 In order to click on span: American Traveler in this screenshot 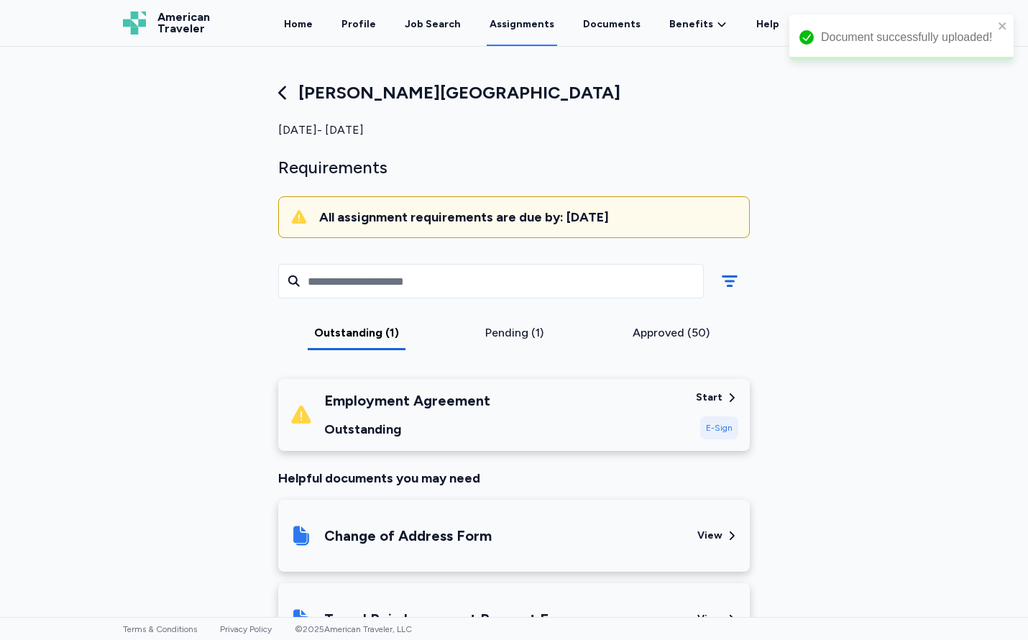, I will do `click(183, 23)`.